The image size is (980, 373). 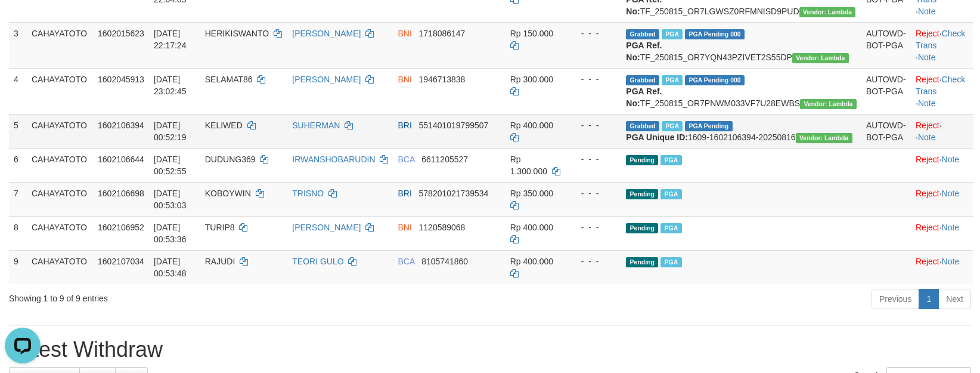 I want to click on span: Copy 6611205527 to clipboard, so click(x=445, y=159).